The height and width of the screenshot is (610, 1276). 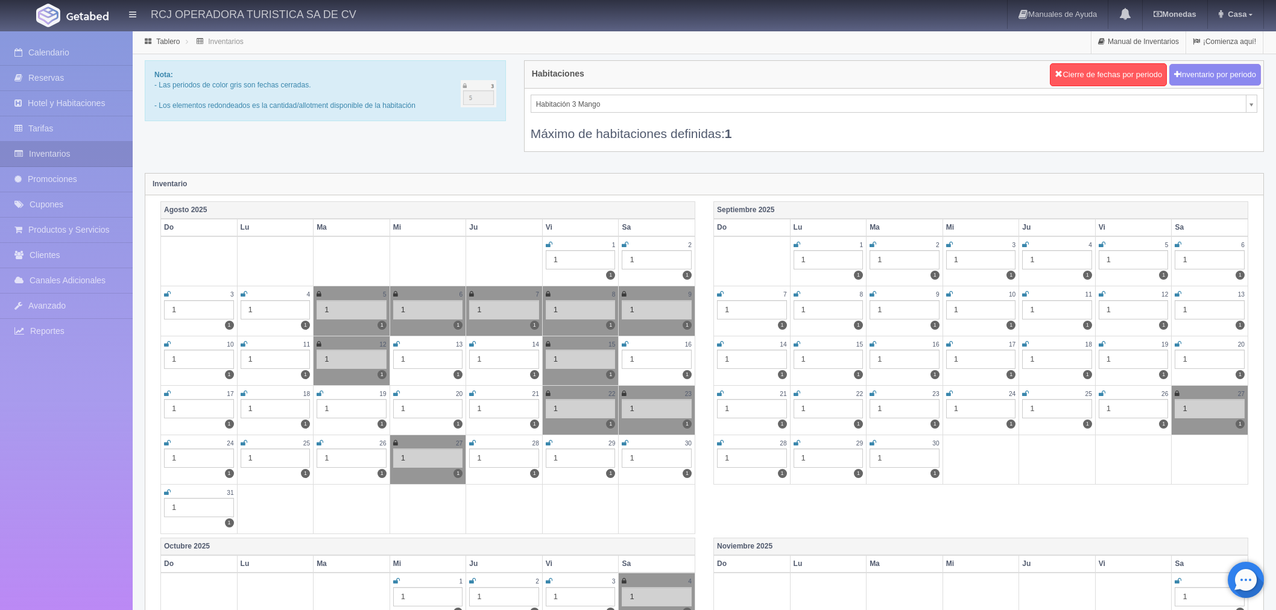 What do you see at coordinates (163, 75) in the screenshot?
I see `b: Nota:` at bounding box center [163, 75].